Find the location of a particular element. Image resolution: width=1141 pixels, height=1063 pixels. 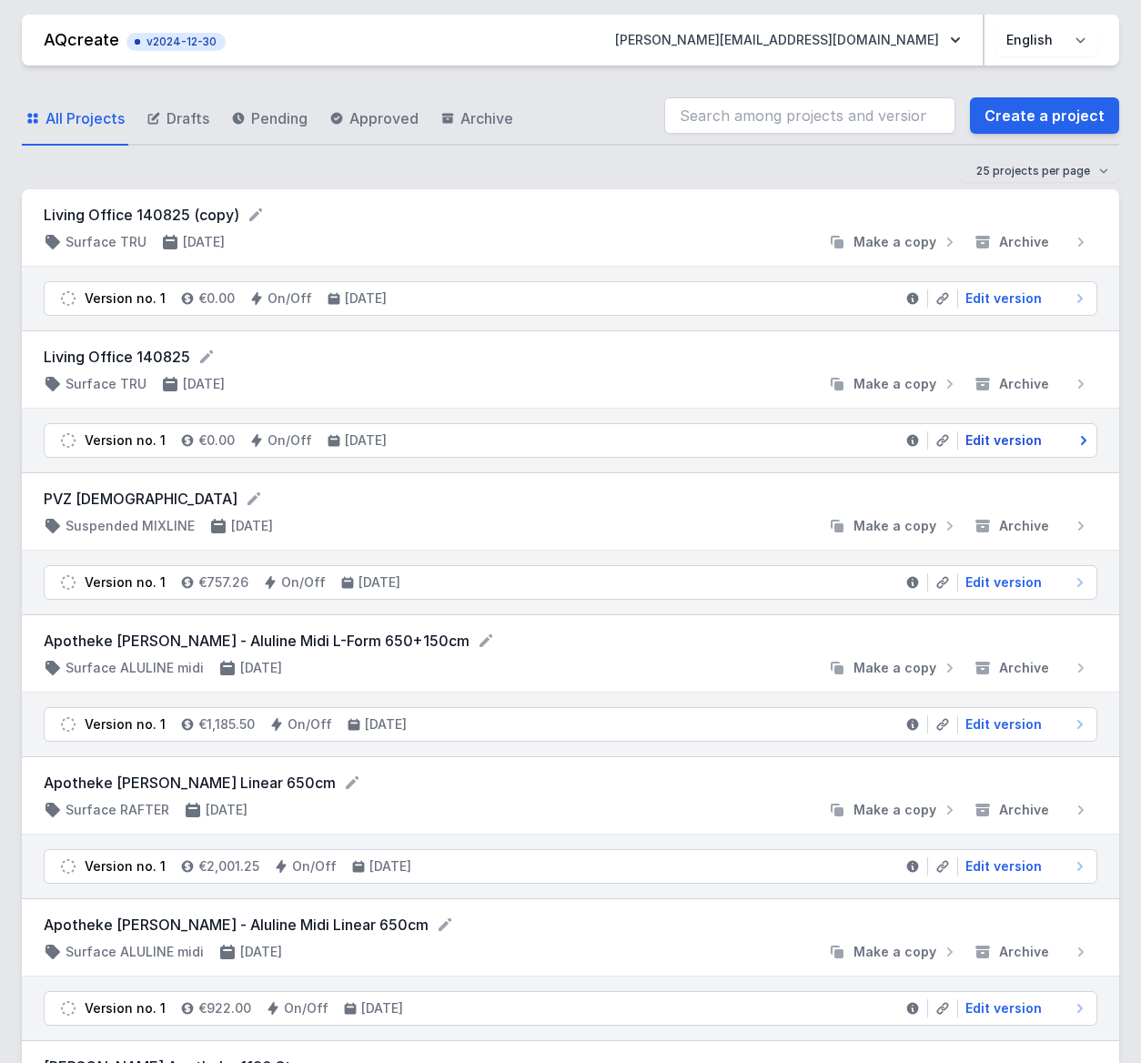

select: Choose language is located at coordinates (1046, 40).